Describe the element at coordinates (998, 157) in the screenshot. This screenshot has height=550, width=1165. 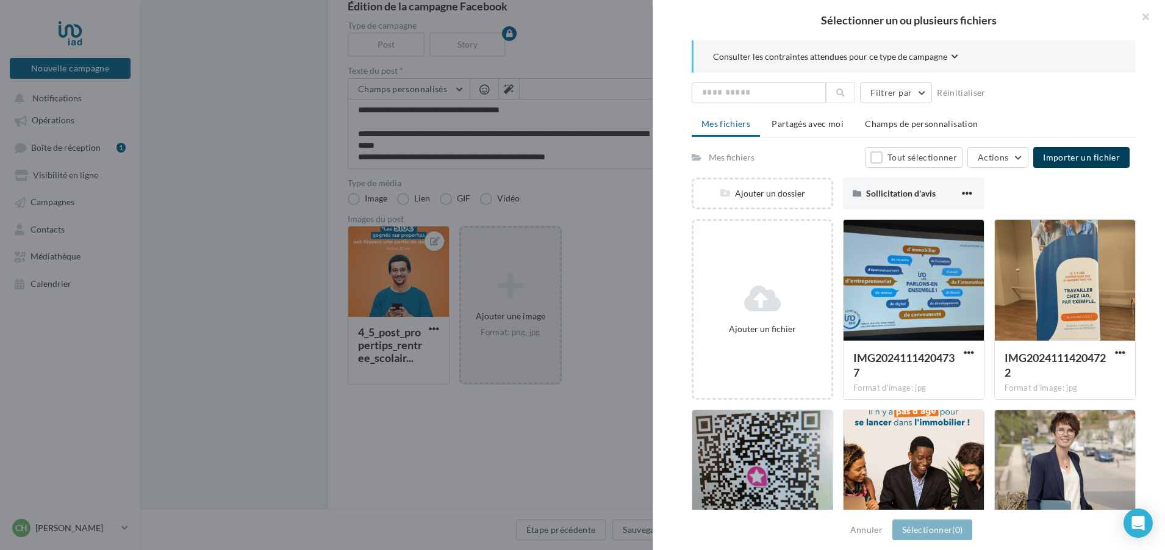
I see `button: Actions` at that location.